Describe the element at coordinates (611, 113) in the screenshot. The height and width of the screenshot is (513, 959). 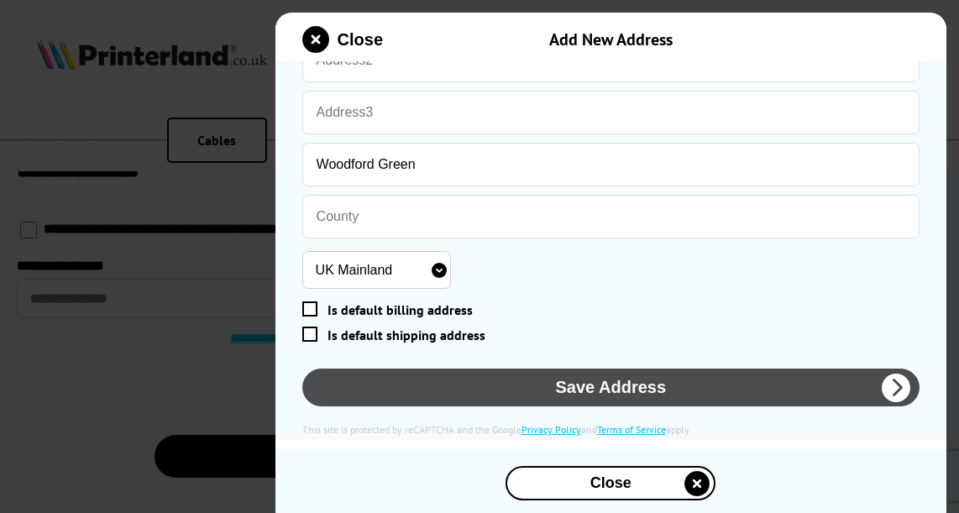
I see `input: Address3` at that location.